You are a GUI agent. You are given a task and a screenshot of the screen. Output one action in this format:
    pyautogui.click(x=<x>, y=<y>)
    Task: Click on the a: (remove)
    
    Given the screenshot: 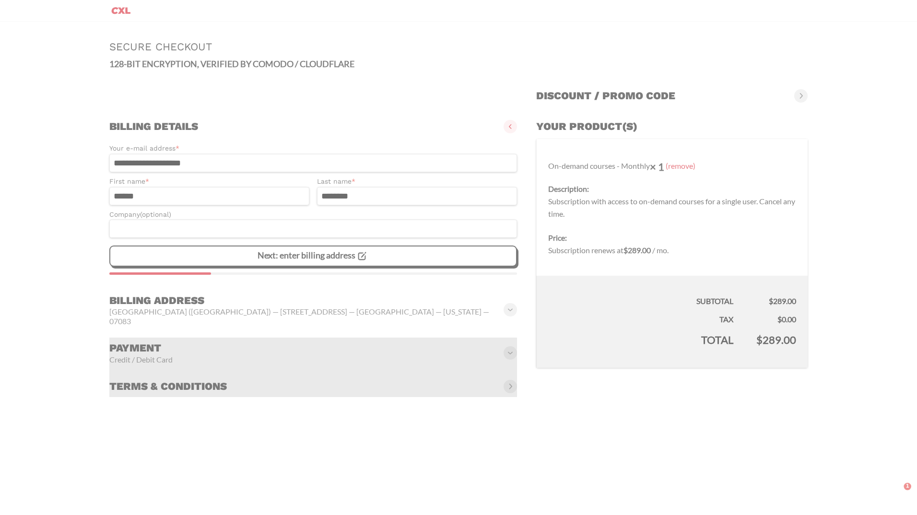 What is the action you would take?
    pyautogui.click(x=680, y=165)
    